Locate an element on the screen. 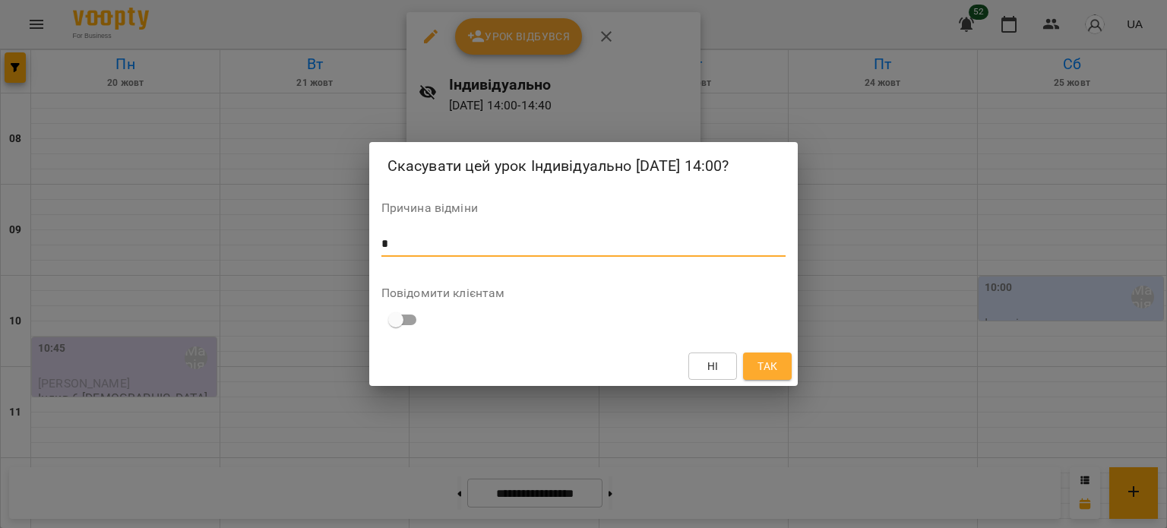  span: Ні is located at coordinates (712, 366).